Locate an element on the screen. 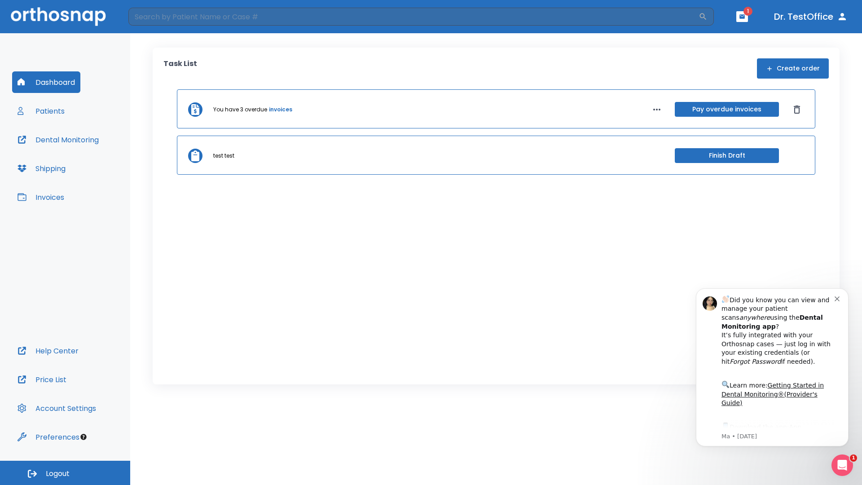 This screenshot has width=862, height=485. i: Forgot Password is located at coordinates (73, 87).